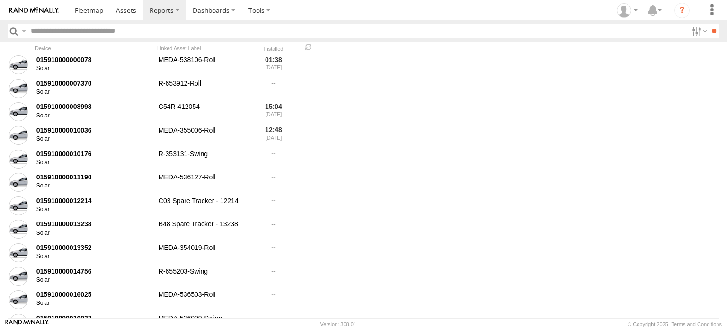  Describe the element at coordinates (338, 324) in the screenshot. I see `div: Version: 308.01` at that location.